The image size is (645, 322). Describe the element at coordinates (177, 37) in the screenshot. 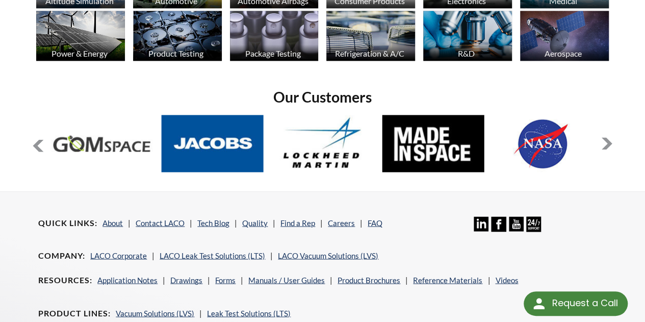

I see `a: Product Testing` at that location.